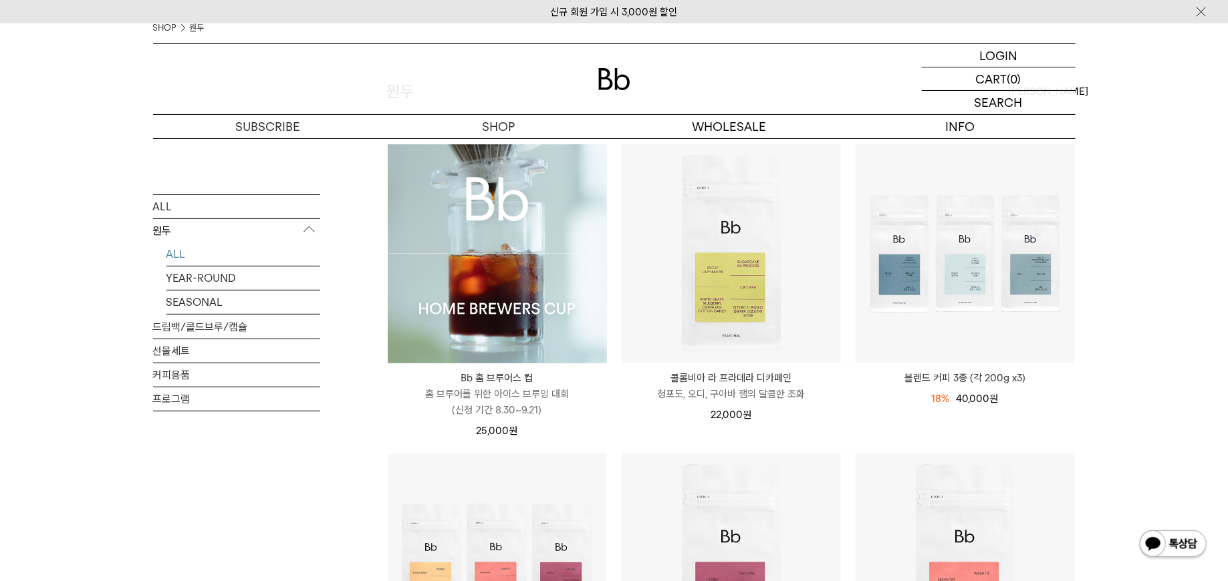  What do you see at coordinates (497, 431) in the screenshot?
I see `span: 25,000` at bounding box center [497, 431].